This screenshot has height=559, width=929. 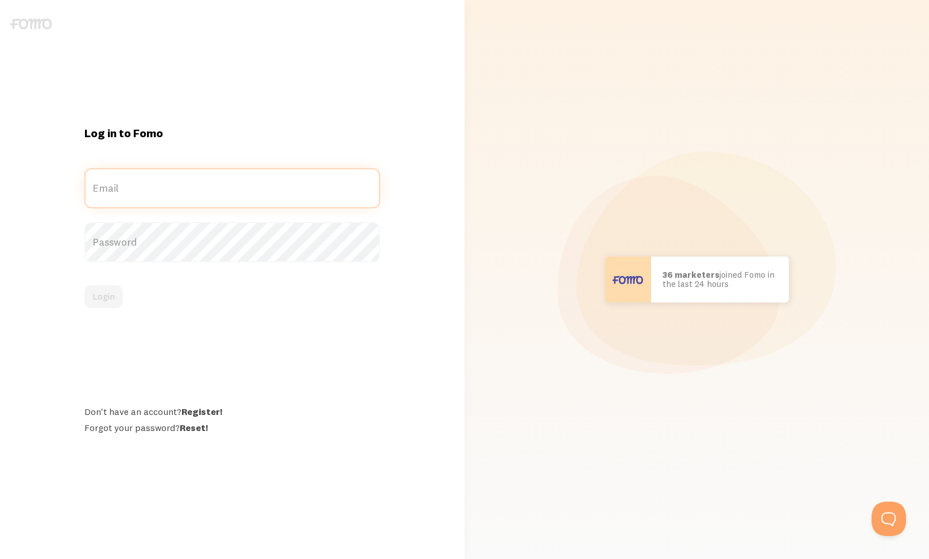 What do you see at coordinates (232, 188) in the screenshot?
I see `label: Email` at bounding box center [232, 188].